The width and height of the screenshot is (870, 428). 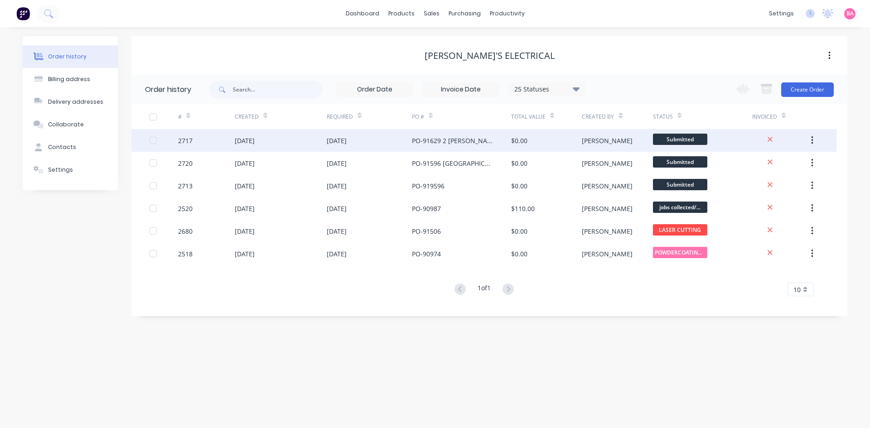 I want to click on div: 2713, so click(x=185, y=186).